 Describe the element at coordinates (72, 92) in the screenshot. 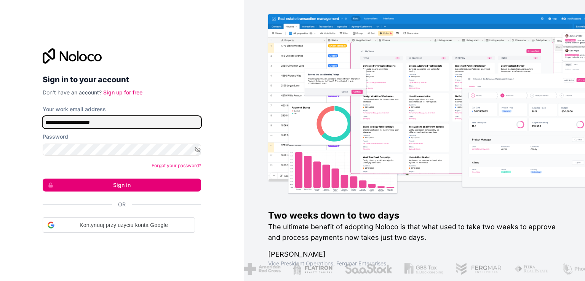

I see `span: Don't have an account?` at that location.